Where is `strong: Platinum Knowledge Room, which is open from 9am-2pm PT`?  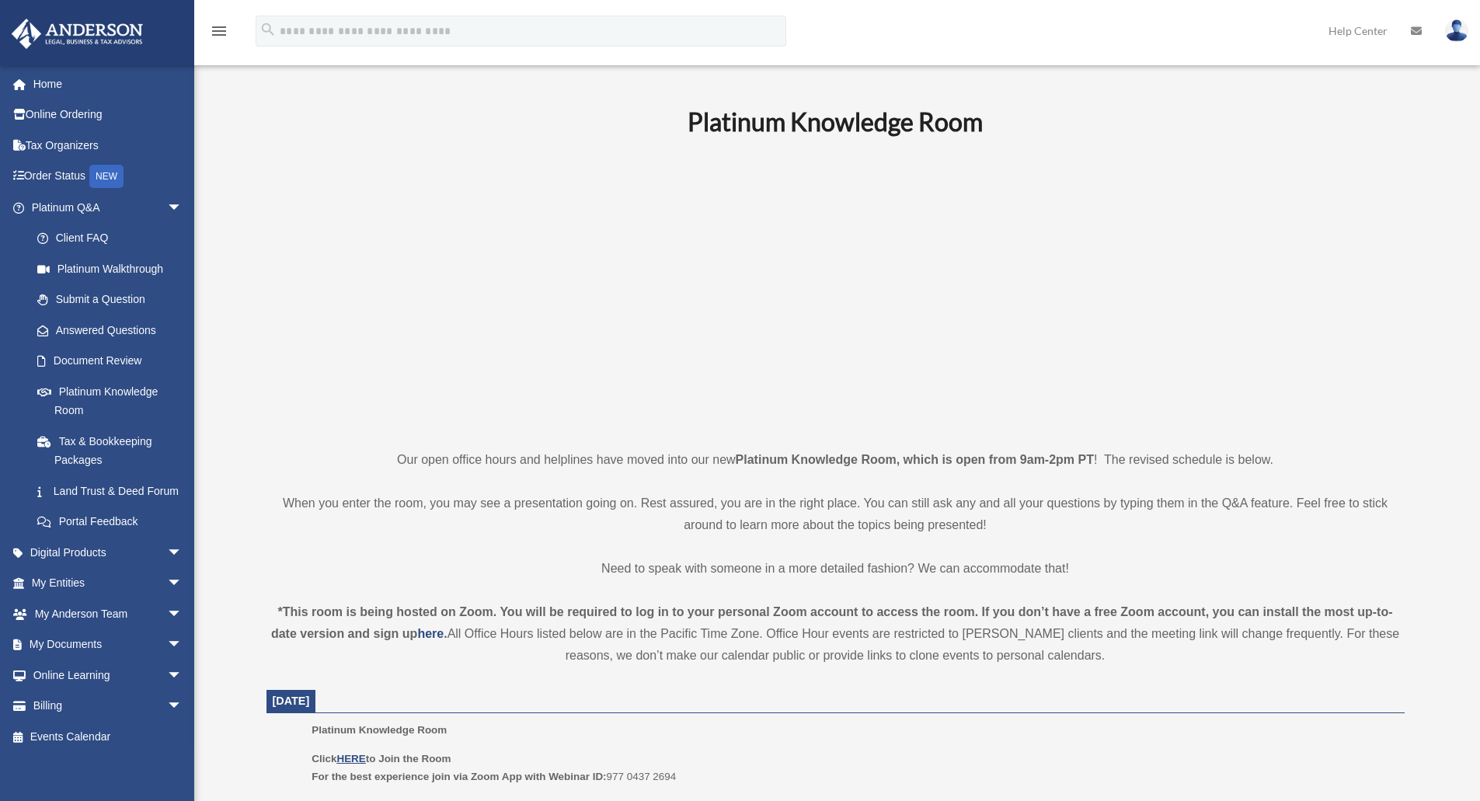
strong: Platinum Knowledge Room, which is open from 9am-2pm PT is located at coordinates (914, 459).